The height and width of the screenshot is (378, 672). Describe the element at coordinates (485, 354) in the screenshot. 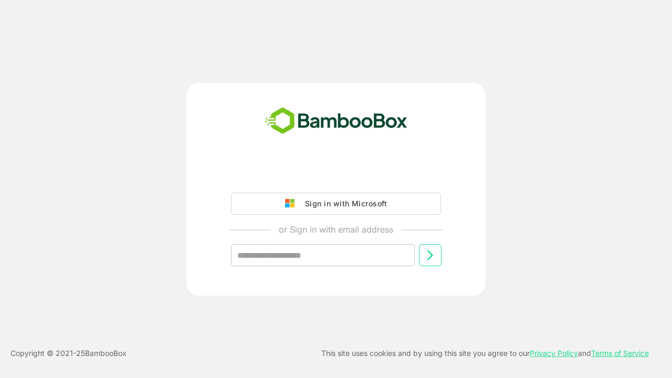

I see `p: This site uses cookies and by using this site you agree to our and` at that location.